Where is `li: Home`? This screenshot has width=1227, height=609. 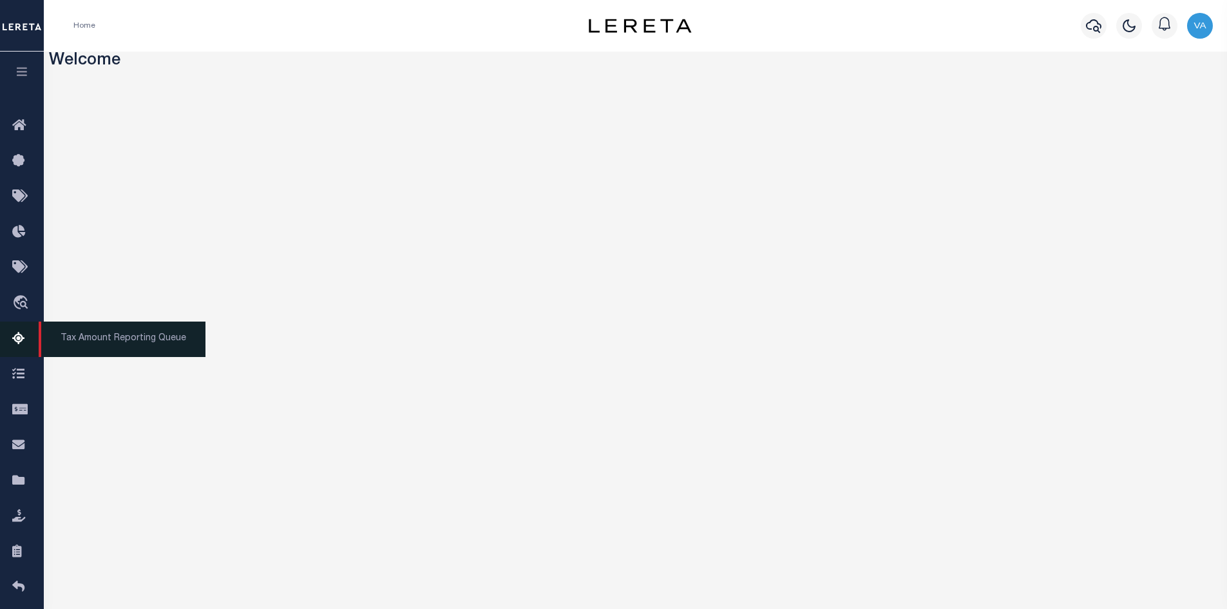
li: Home is located at coordinates (84, 26).